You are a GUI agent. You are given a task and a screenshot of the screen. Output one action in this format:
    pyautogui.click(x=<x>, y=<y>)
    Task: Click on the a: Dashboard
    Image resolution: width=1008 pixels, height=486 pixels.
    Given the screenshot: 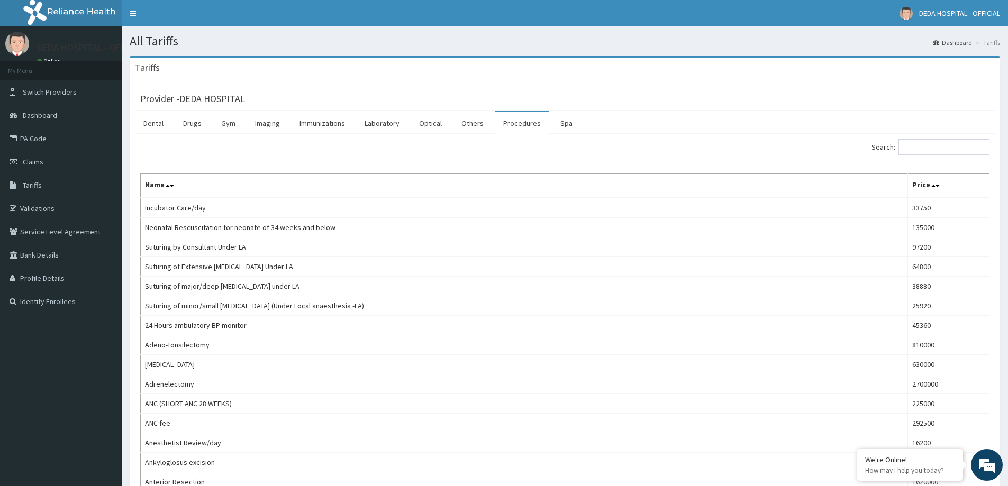 What is the action you would take?
    pyautogui.click(x=952, y=42)
    